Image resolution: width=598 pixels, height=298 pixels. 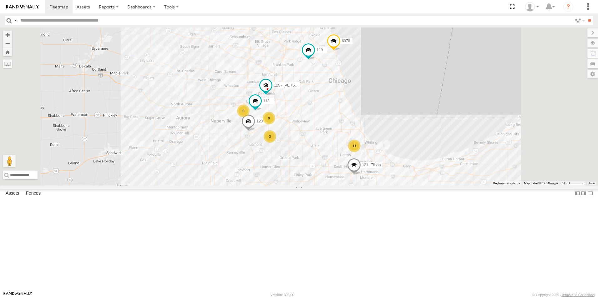 What do you see at coordinates (23, 7) in the screenshot?
I see `img: rand-logo.svg` at bounding box center [23, 7].